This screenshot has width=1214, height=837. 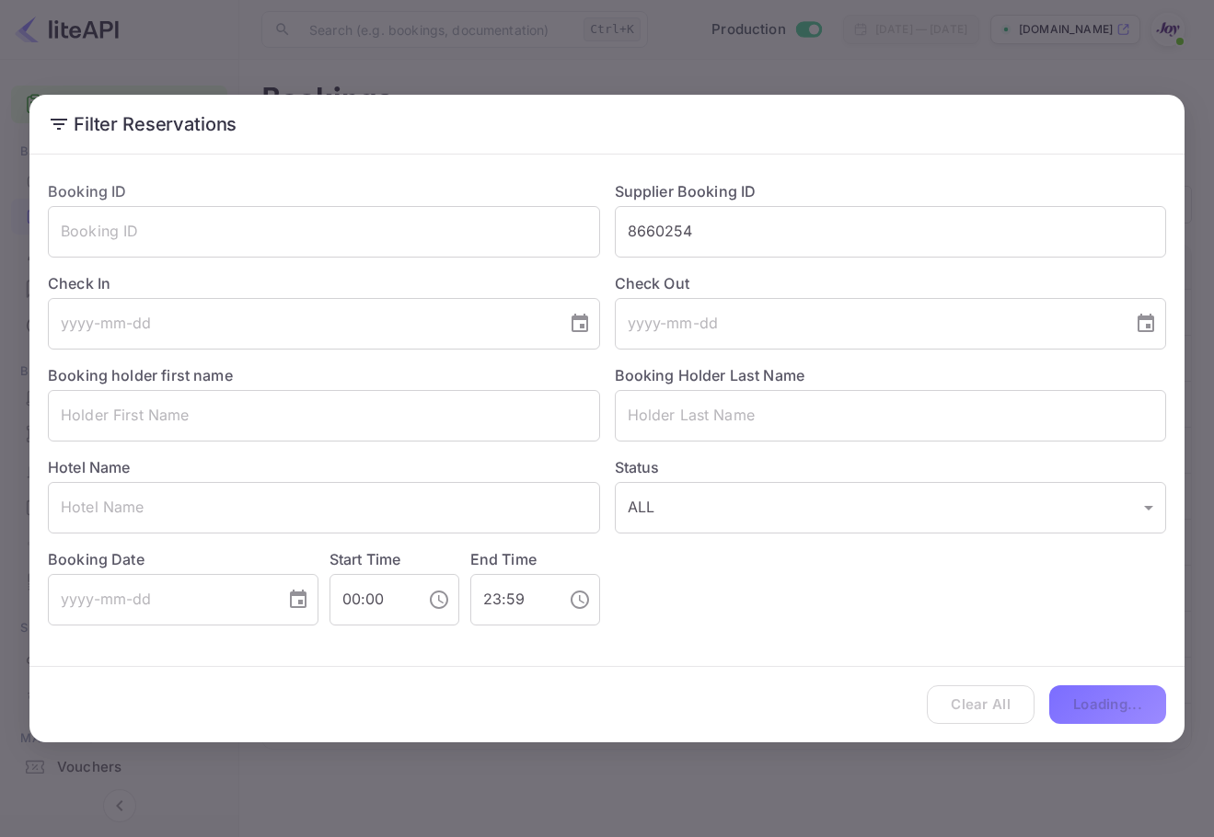 What do you see at coordinates (324, 283) in the screenshot?
I see `label: Check In` at bounding box center [324, 283].